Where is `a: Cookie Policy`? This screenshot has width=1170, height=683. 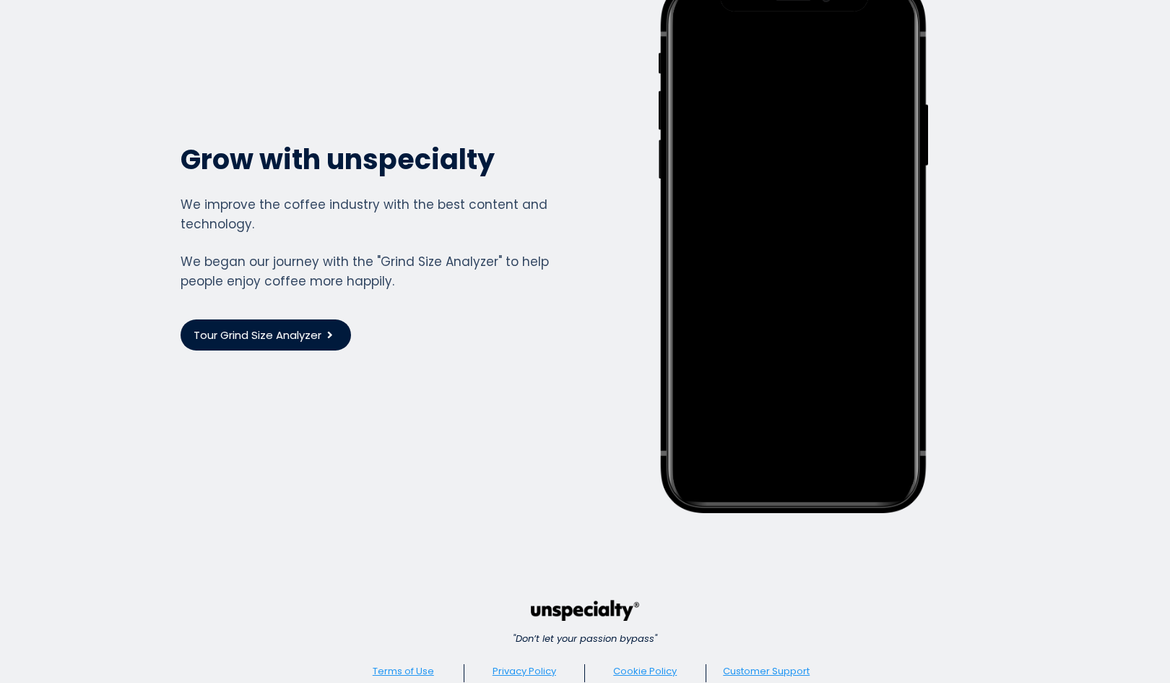 a: Cookie Policy is located at coordinates (645, 670).